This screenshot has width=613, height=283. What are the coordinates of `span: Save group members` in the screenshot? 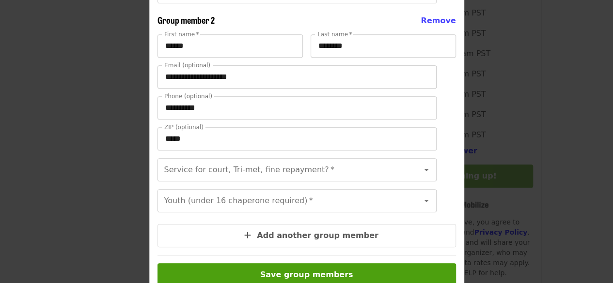 It's located at (307, 275).